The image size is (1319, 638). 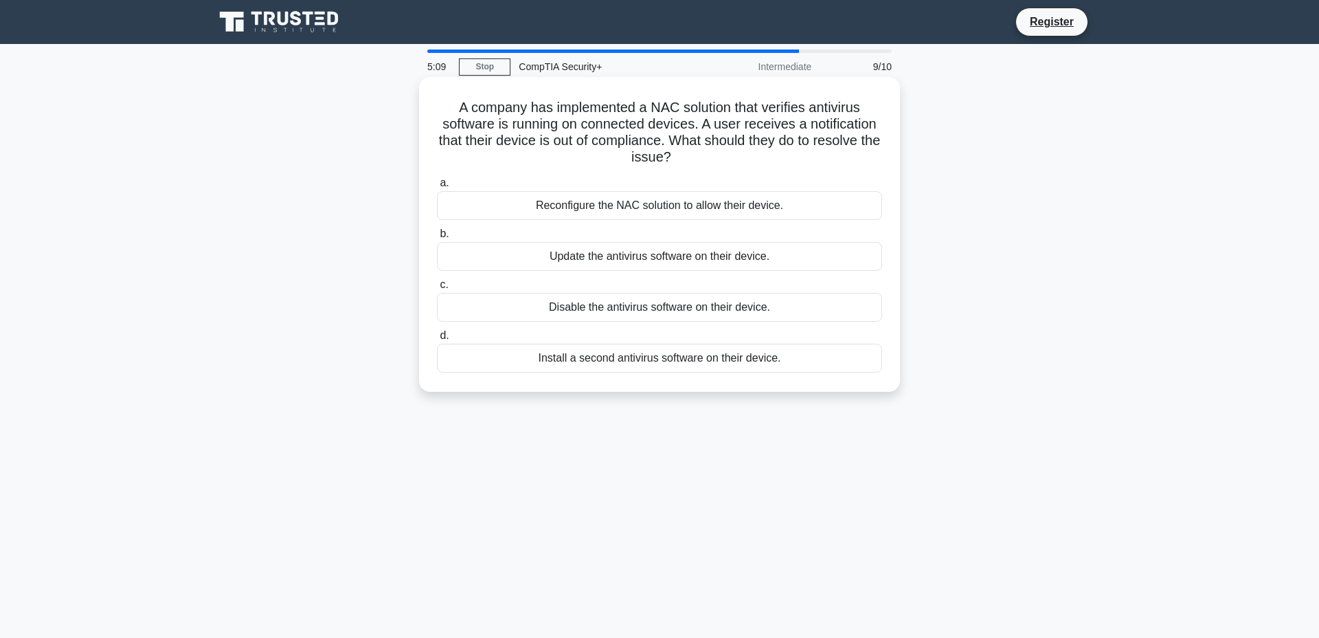 What do you see at coordinates (1052, 21) in the screenshot?
I see `a: Register` at bounding box center [1052, 21].